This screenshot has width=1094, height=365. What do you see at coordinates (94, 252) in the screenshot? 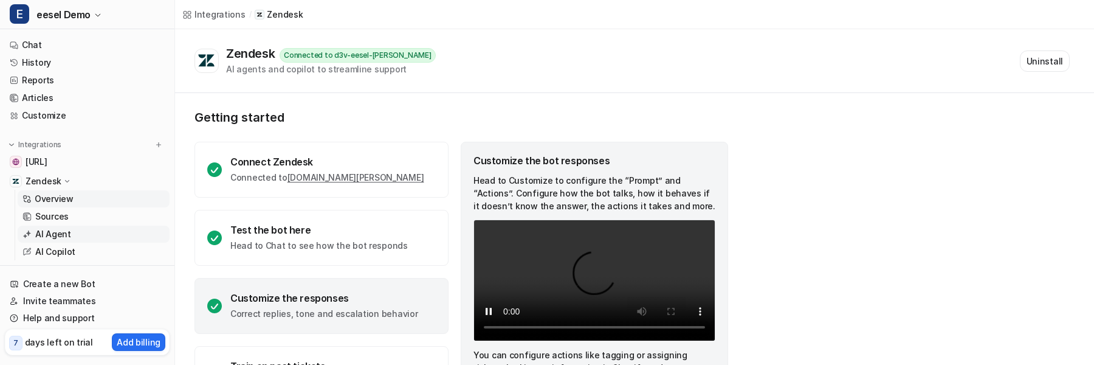
I see `a: AI Copilot` at bounding box center [94, 252].